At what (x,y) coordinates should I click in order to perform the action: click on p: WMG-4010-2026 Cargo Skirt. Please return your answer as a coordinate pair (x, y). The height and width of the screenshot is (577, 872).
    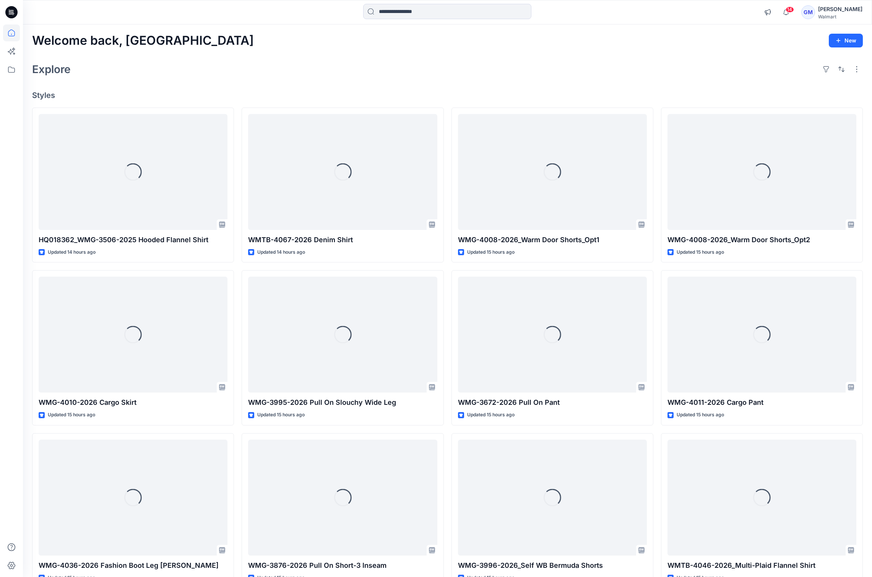
    Looking at the image, I should click on (133, 402).